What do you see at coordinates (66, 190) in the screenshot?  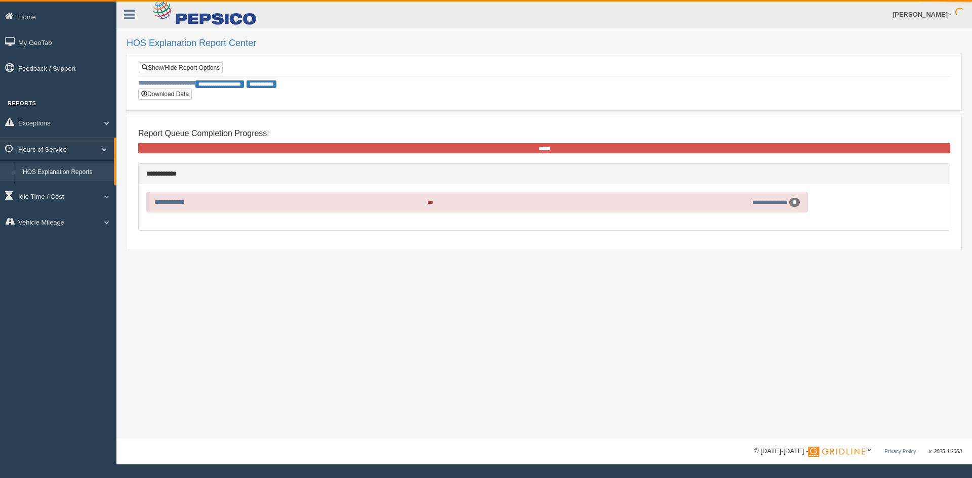 I see `a: HOS Violation Audit Reports` at bounding box center [66, 190].